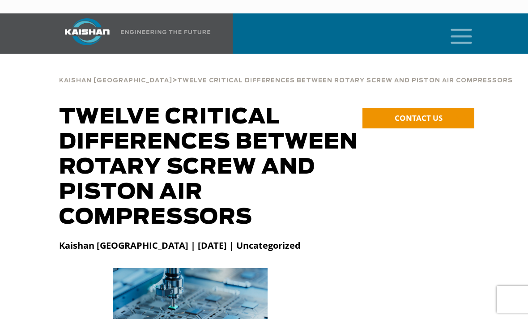 Image resolution: width=528 pixels, height=319 pixels. What do you see at coordinates (222, 167) in the screenshot?
I see `h1: Twelve Critical Differences Between Rotary Screw and Piston Air Compressors` at bounding box center [222, 167].